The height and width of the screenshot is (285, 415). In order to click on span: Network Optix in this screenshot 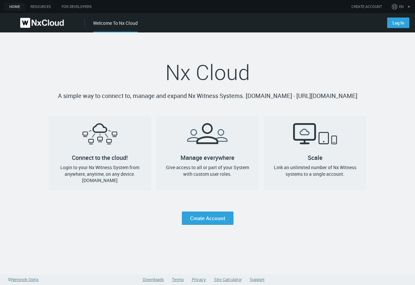, I will do `click(25, 279)`.